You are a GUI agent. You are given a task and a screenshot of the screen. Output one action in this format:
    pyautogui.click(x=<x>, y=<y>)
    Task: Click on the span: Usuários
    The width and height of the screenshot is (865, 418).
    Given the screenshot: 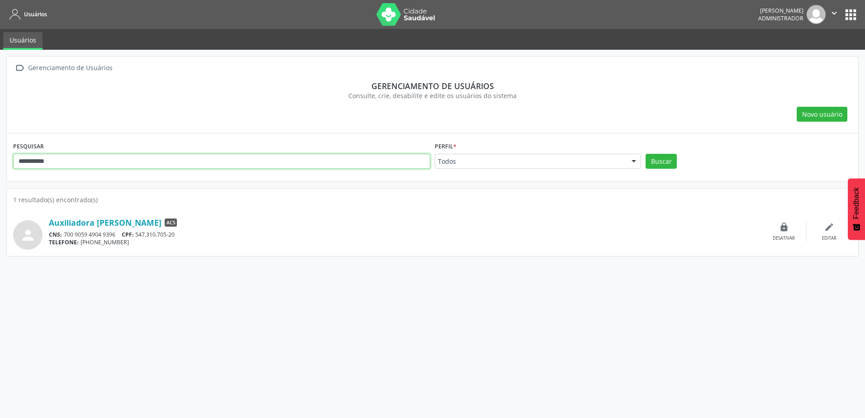 What is the action you would take?
    pyautogui.click(x=35, y=14)
    